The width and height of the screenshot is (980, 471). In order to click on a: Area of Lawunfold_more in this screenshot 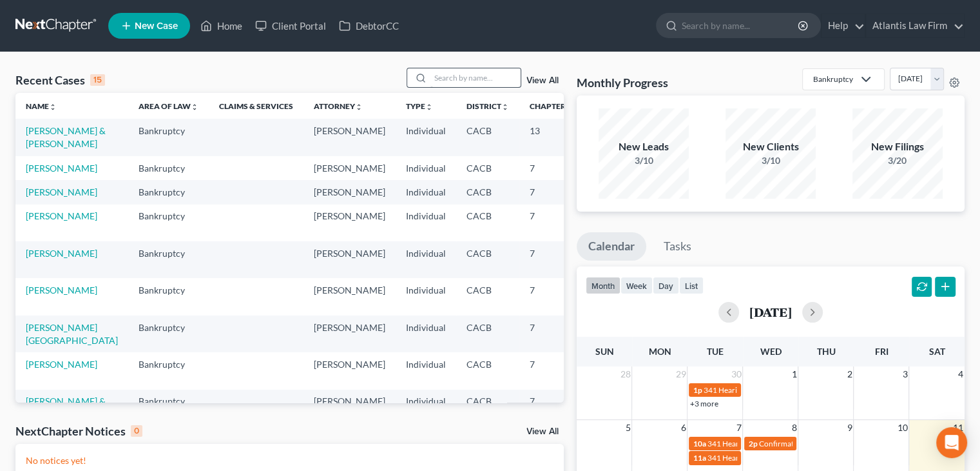, I will do `click(168, 106)`.